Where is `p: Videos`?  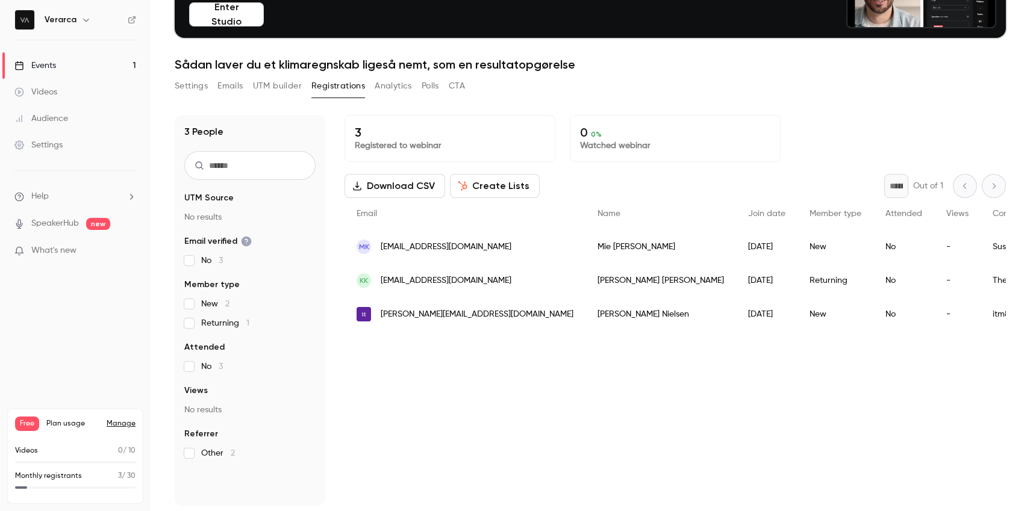 p: Videos is located at coordinates (27, 451).